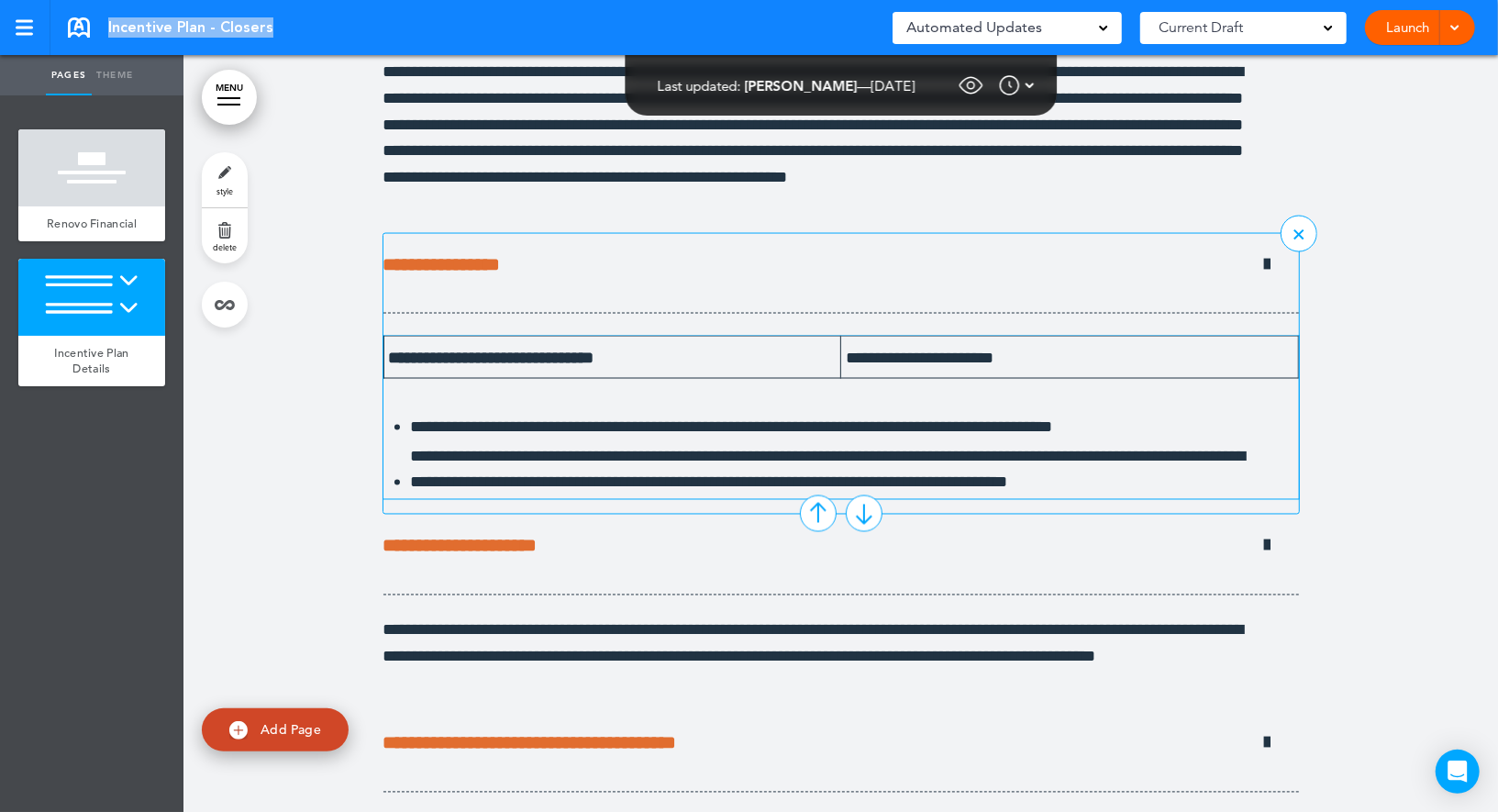 This screenshot has width=1498, height=812. Describe the element at coordinates (92, 223) in the screenshot. I see `span: Renovo Financial` at that location.